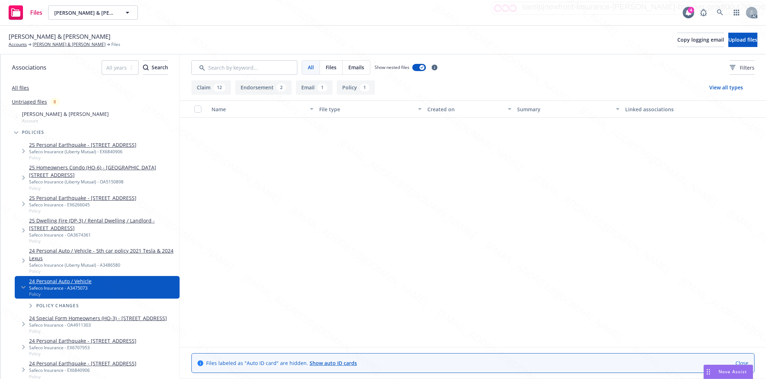 Image resolution: width=766 pixels, height=379 pixels. Describe the element at coordinates (311, 67) in the screenshot. I see `span: All` at that location.